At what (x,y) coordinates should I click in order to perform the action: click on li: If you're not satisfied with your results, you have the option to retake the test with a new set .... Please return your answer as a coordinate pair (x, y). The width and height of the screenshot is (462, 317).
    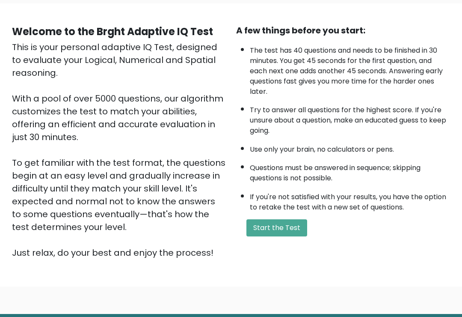
    Looking at the image, I should click on (350, 200).